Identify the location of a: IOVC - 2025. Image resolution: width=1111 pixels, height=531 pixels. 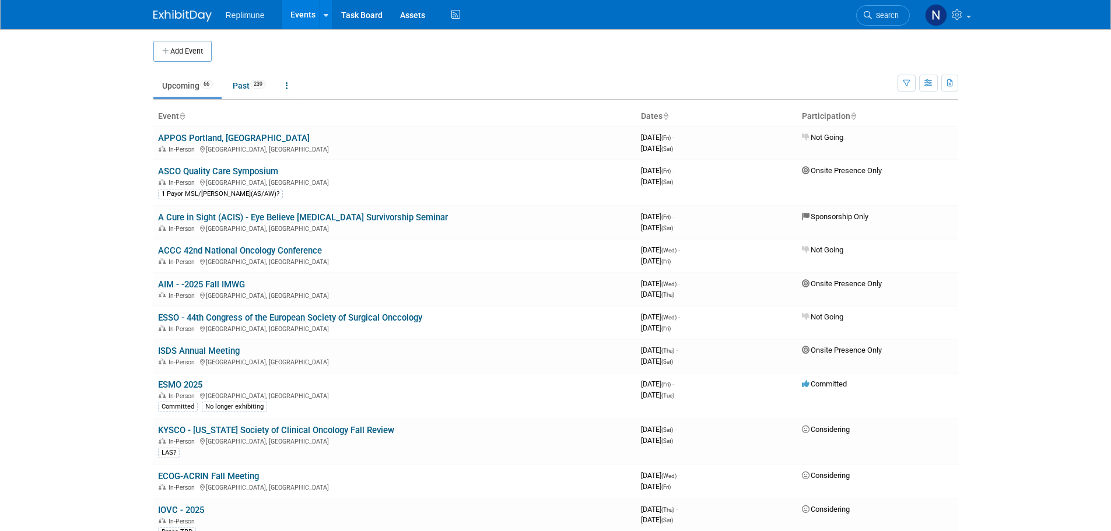
(181, 510).